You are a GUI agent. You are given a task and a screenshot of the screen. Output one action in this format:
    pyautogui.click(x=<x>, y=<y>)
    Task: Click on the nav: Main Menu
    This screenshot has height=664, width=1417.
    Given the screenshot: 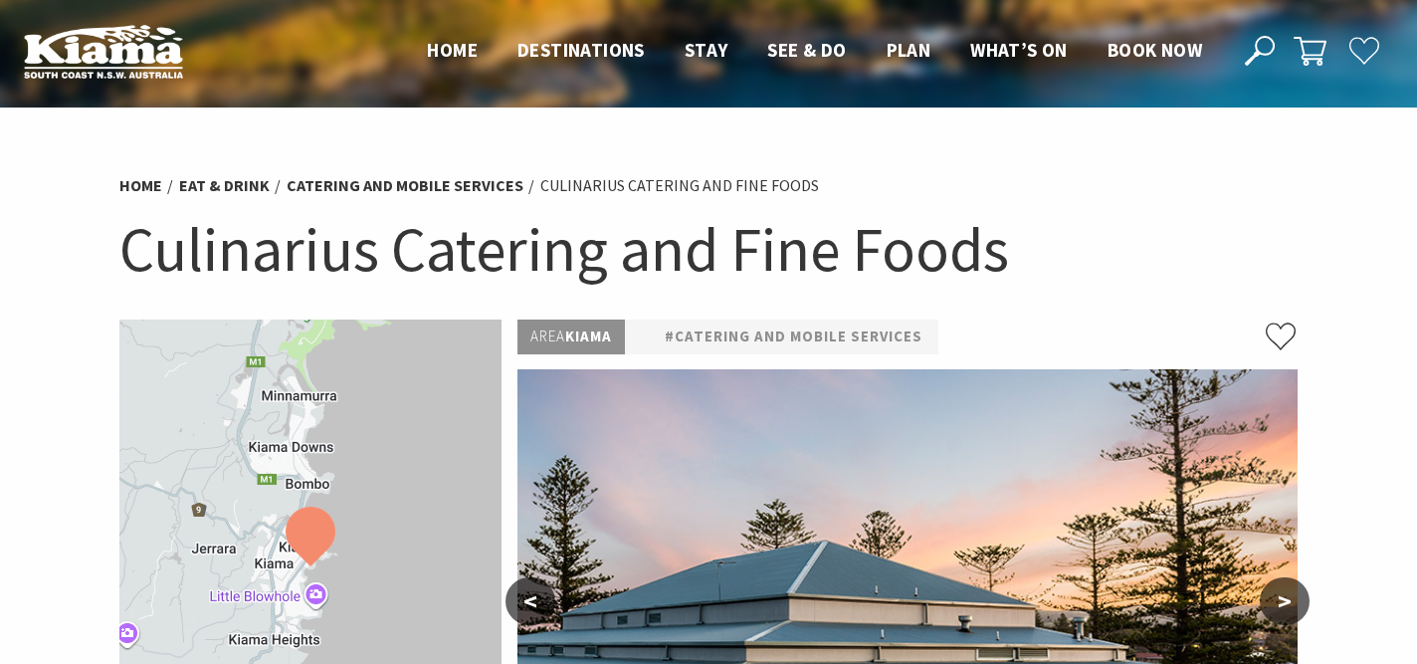 What is the action you would take?
    pyautogui.click(x=814, y=51)
    